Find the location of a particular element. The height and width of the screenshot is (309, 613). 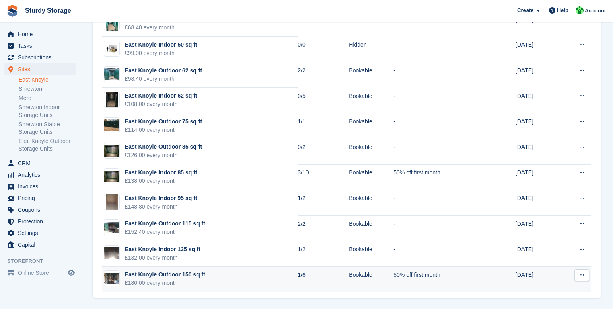

img: 15%20ft%20Container%20open.JPG is located at coordinates (112, 228).